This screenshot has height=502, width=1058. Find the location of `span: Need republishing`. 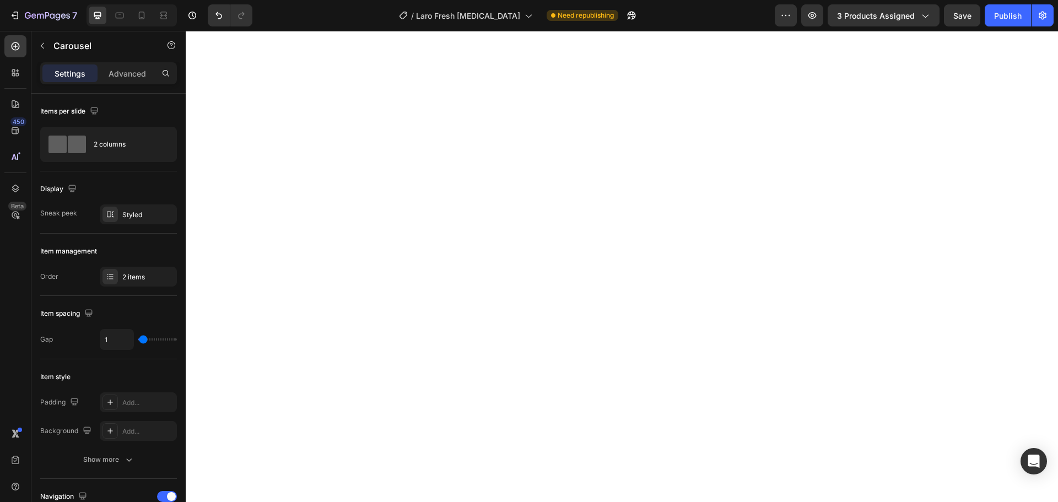

span: Need republishing is located at coordinates (585, 15).